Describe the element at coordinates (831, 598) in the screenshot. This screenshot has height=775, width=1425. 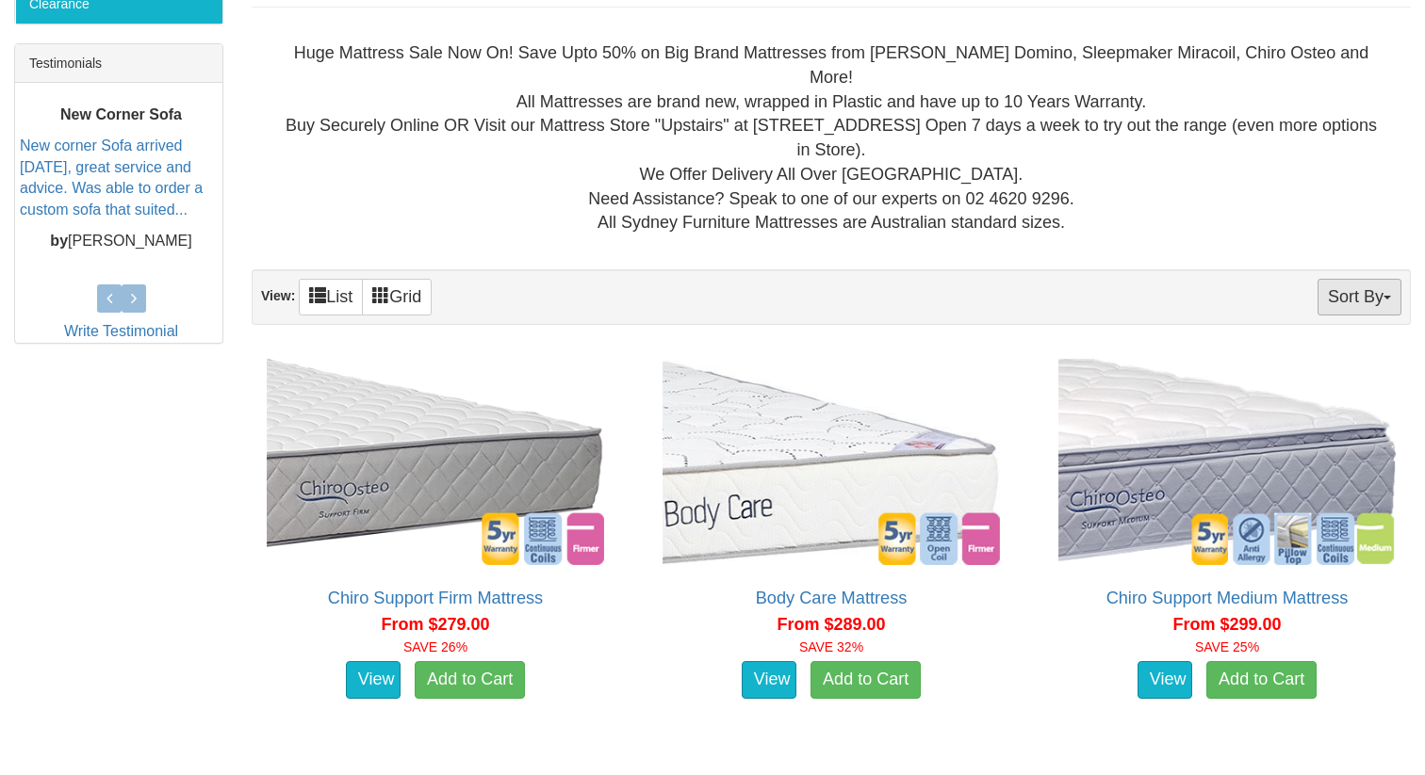
I see `a: Body Care Mattress` at that location.